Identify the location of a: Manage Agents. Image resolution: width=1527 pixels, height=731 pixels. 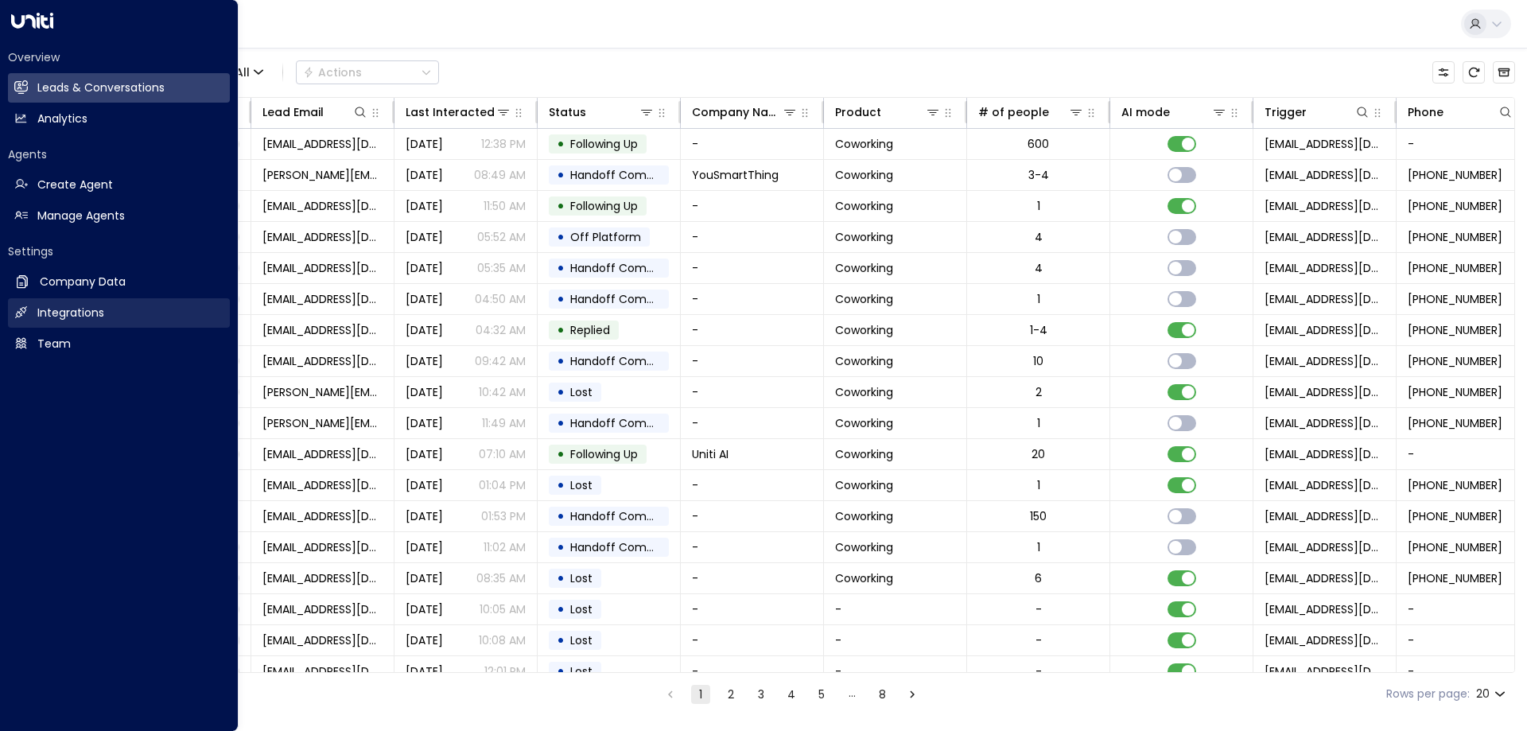
(118, 216).